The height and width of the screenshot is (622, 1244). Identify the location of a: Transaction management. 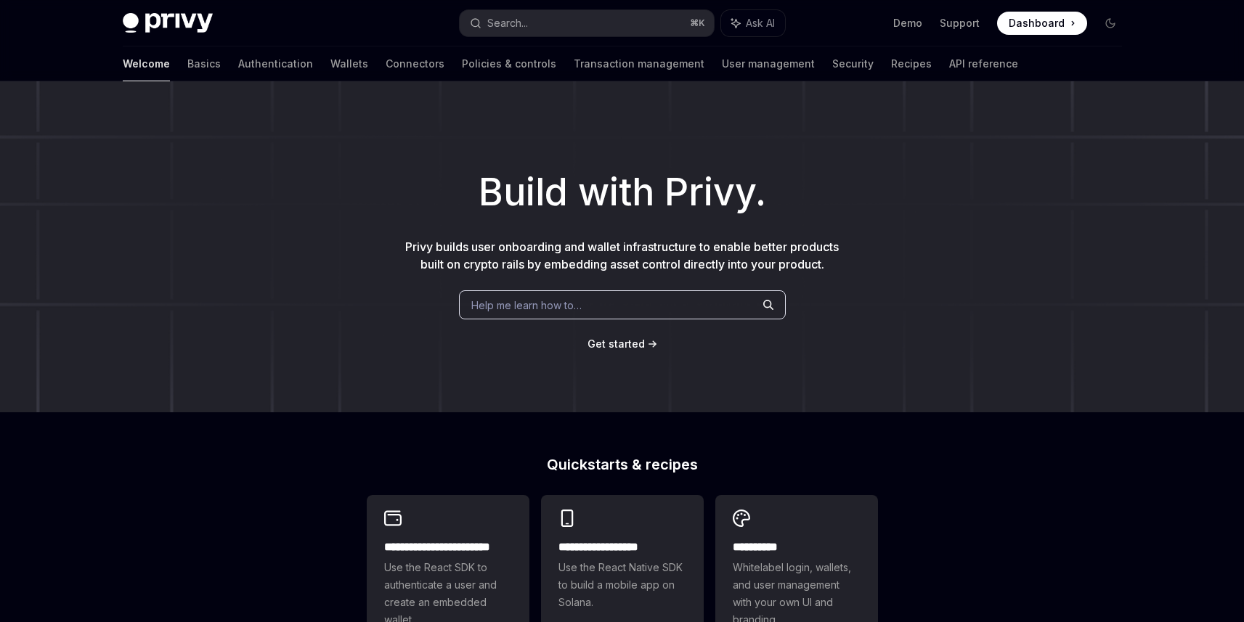
(639, 64).